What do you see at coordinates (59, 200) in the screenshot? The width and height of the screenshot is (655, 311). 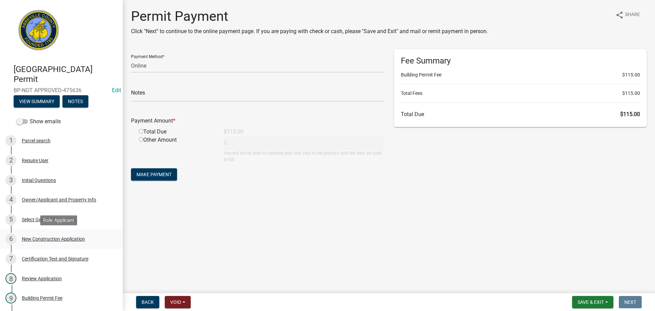 I see `div: Owner/Applicant and Property Info` at bounding box center [59, 200].